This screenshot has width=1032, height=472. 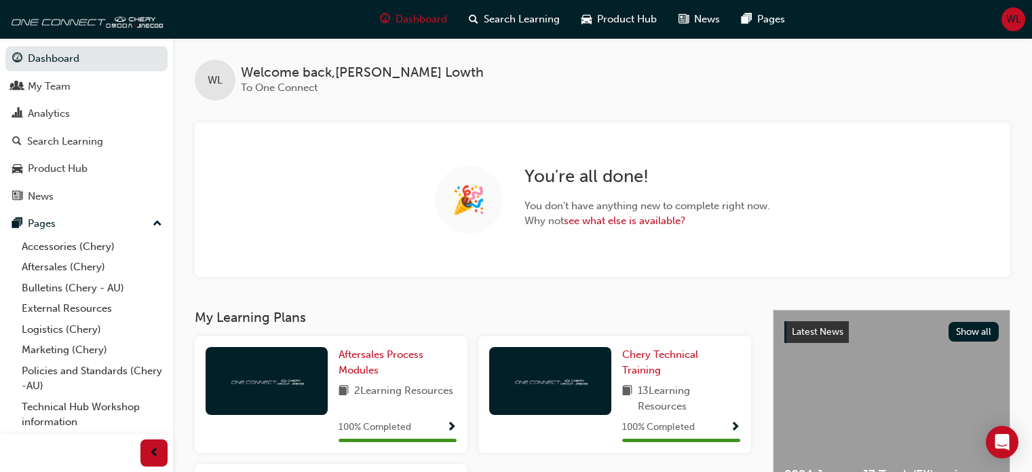 I want to click on a: Latest NewsShow all, so click(x=892, y=332).